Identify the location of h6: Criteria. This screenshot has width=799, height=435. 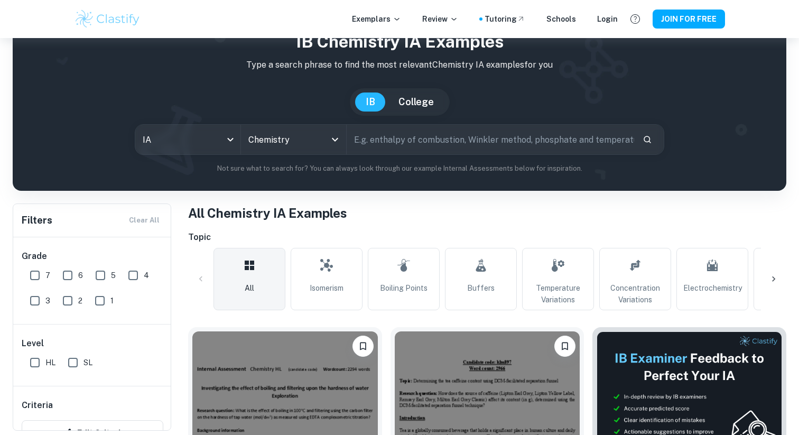
(37, 405).